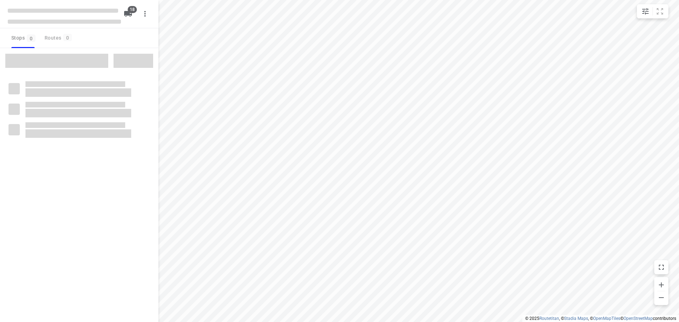 This screenshot has height=322, width=679. I want to click on a: Stadia Maps, so click(576, 318).